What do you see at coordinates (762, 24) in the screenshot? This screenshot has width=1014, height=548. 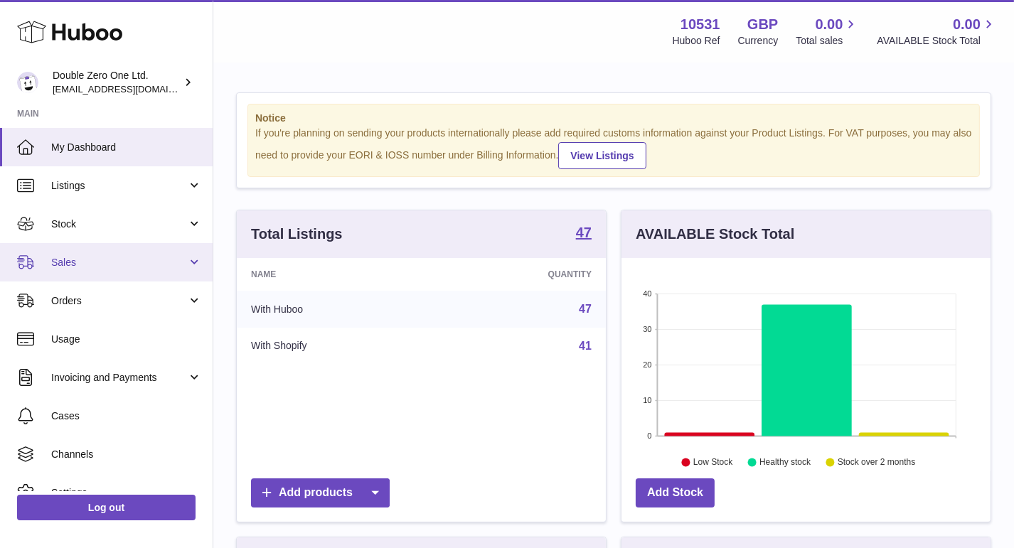 I see `strong: GBP` at bounding box center [762, 24].